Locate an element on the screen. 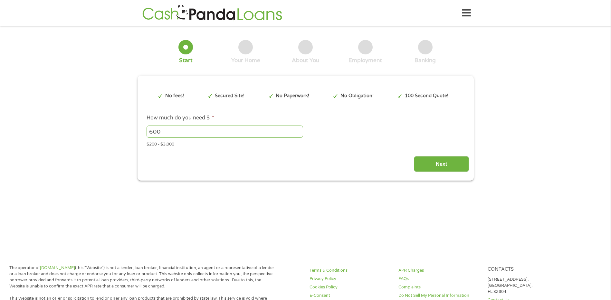 The image size is (611, 300). label: How much do you need $ is located at coordinates (180, 118).